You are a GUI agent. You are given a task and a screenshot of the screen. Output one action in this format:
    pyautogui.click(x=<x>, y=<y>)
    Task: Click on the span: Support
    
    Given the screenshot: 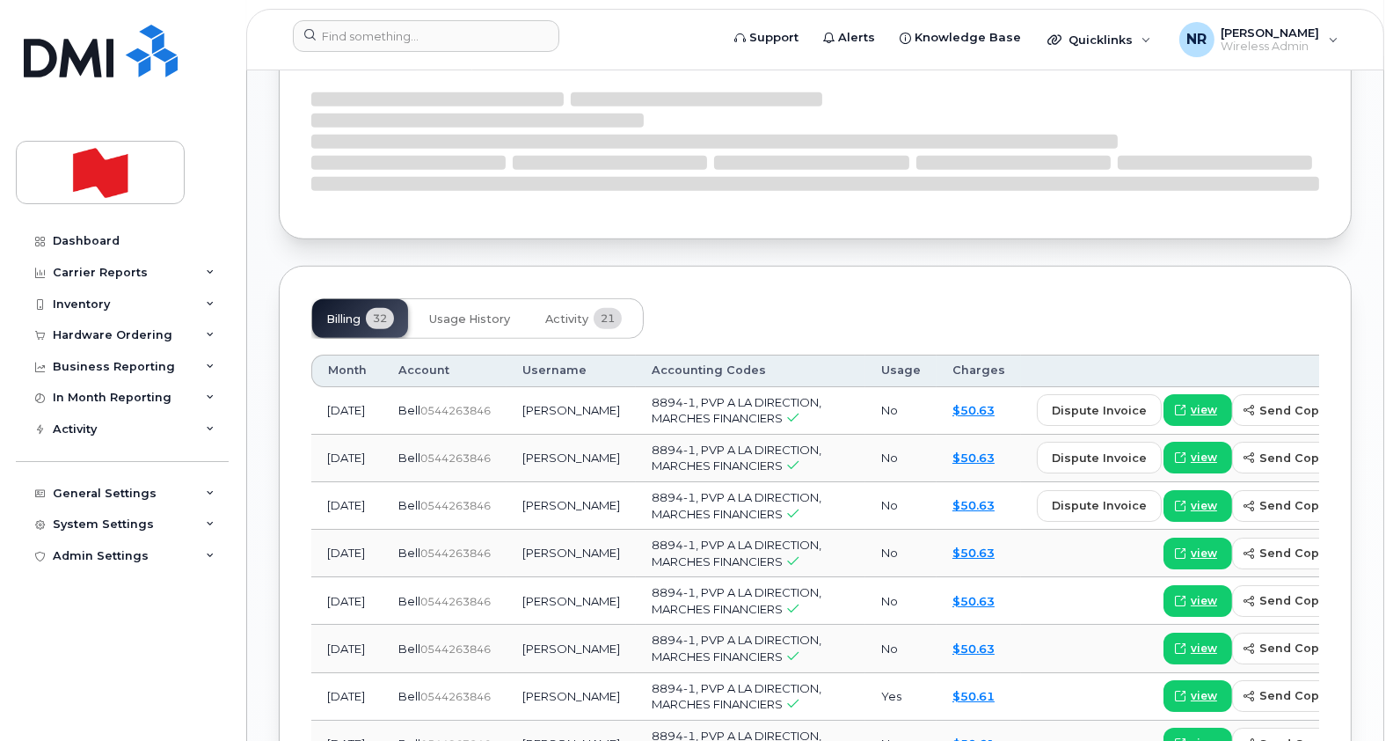 What is the action you would take?
    pyautogui.click(x=774, y=38)
    